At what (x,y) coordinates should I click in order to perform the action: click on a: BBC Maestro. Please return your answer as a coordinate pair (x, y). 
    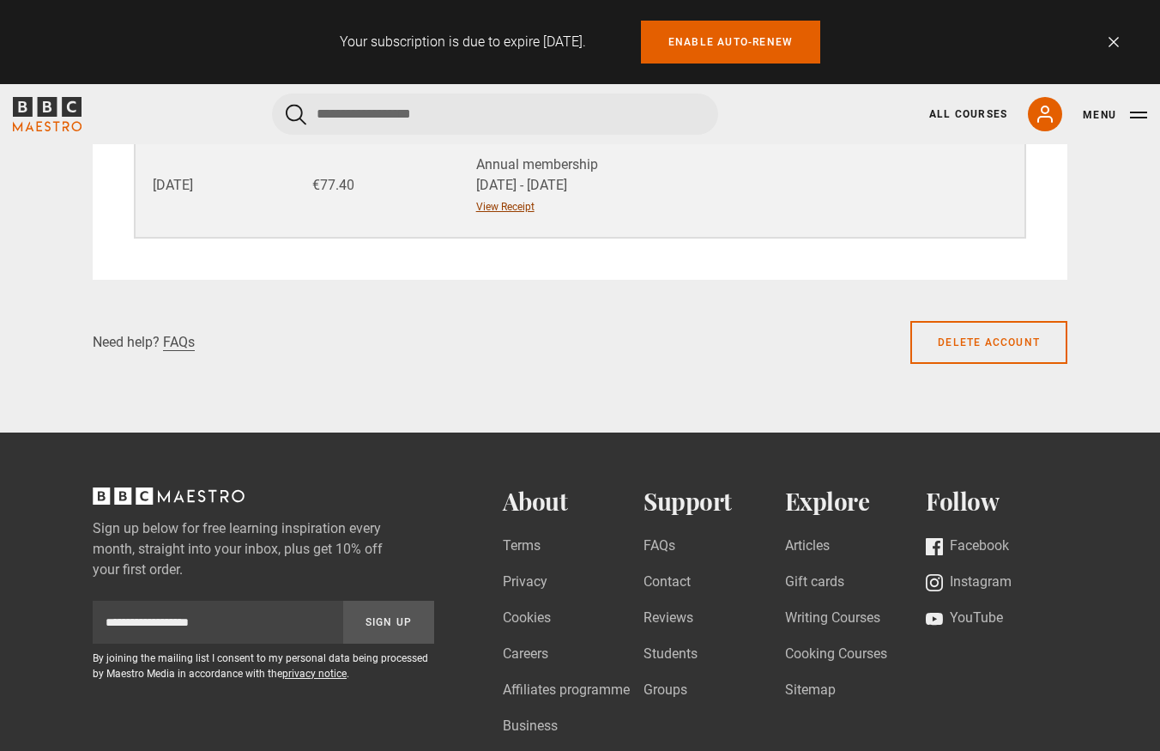
    Looking at the image, I should click on (47, 114).